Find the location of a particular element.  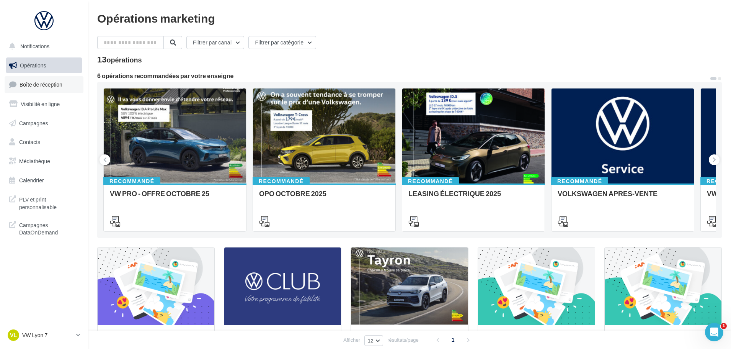

a: Campagnes DataOnDemand is located at coordinates (44, 228).